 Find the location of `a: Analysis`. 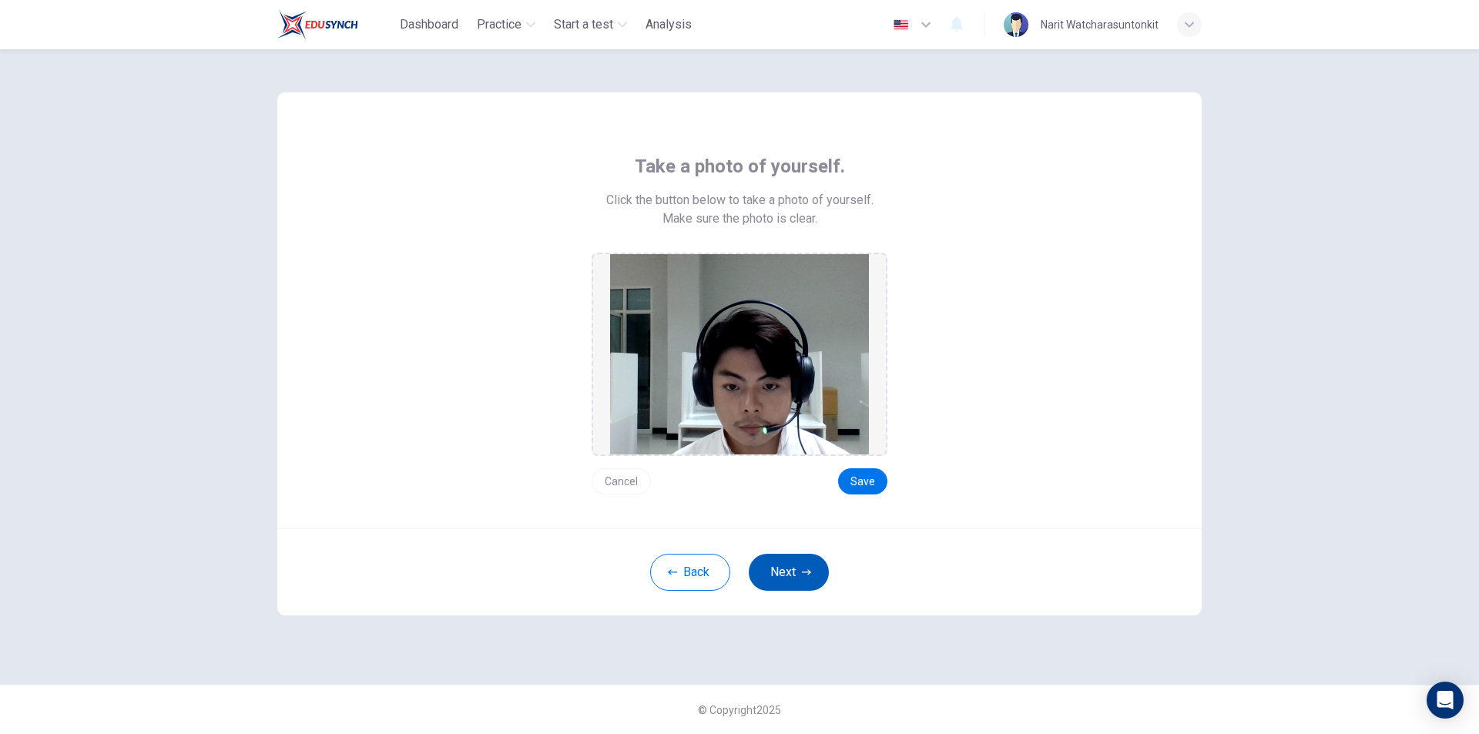

a: Analysis is located at coordinates (668, 25).